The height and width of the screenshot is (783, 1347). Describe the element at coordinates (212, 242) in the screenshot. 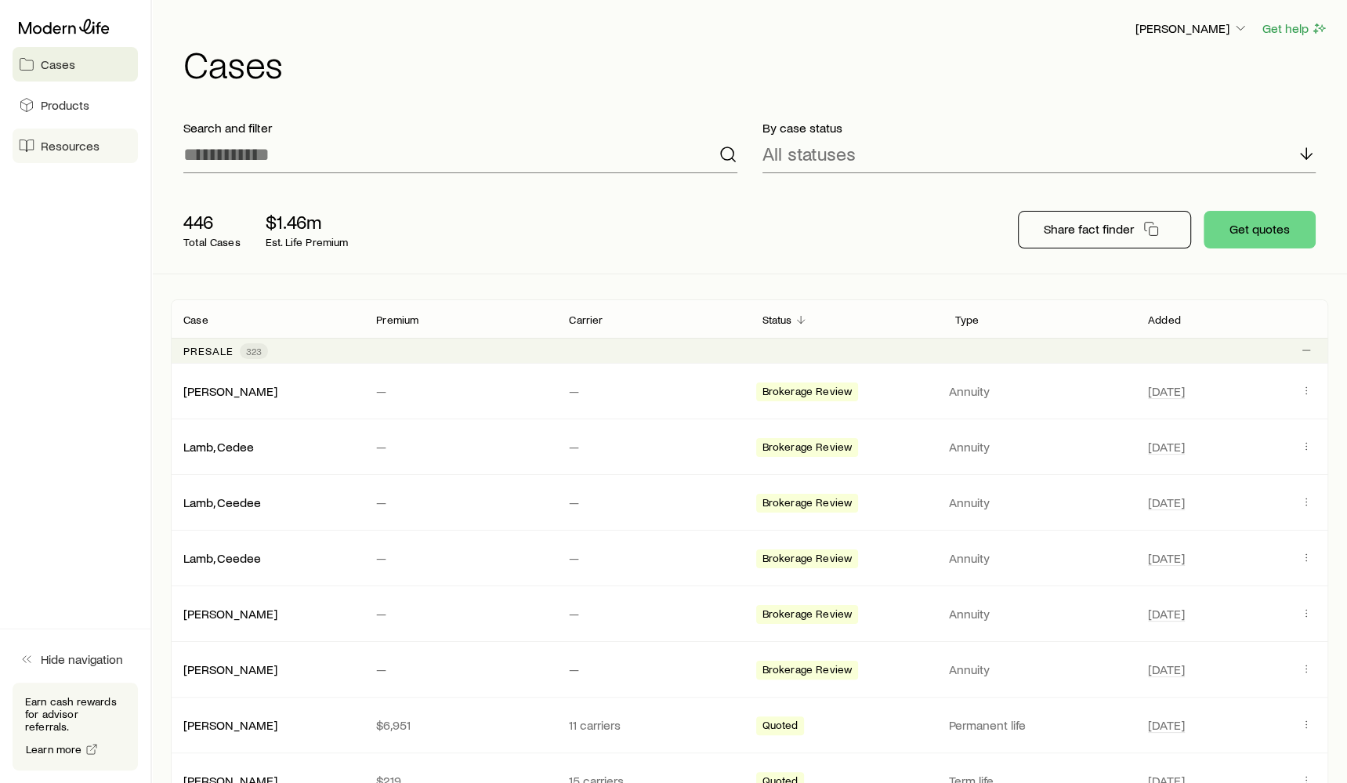

I see `p: Total Cases` at that location.